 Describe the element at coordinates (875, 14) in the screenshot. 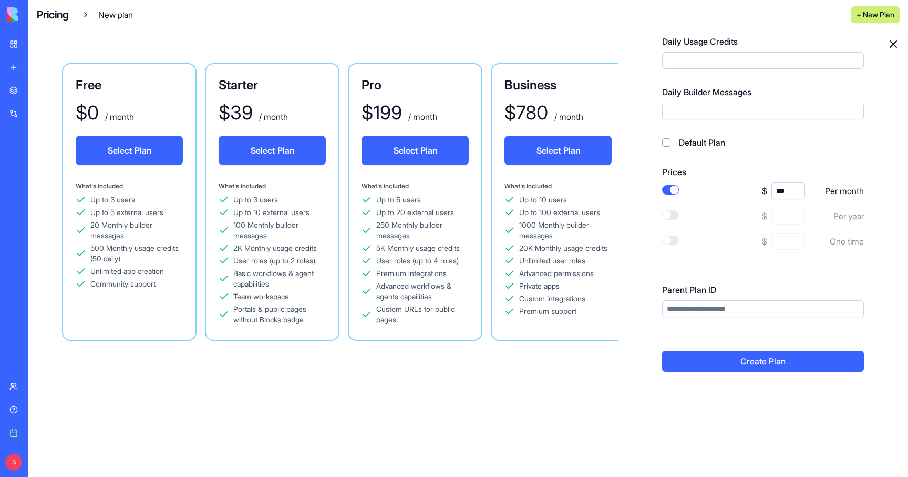

I see `a: + New Plan` at that location.